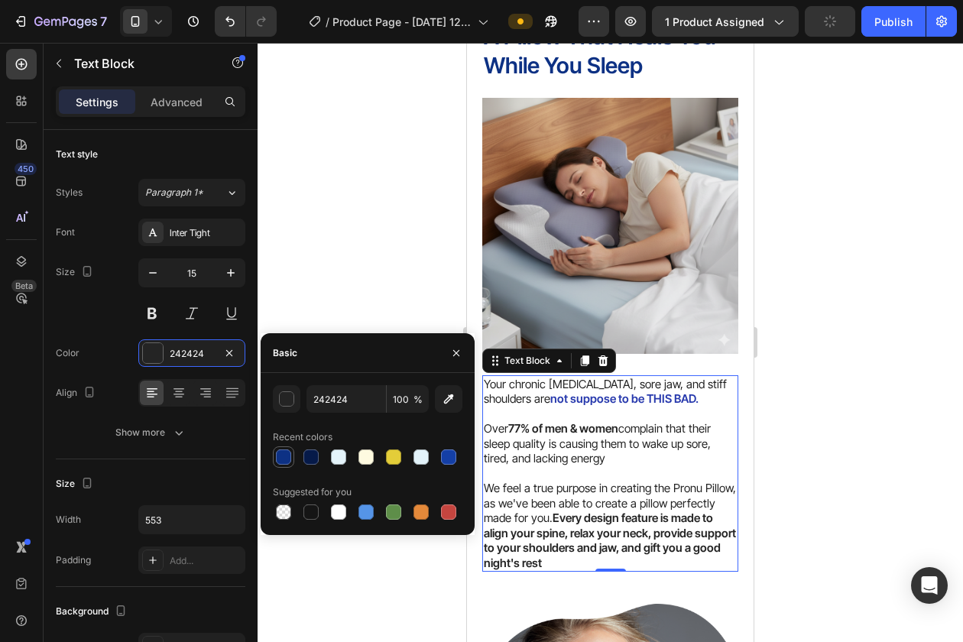 The height and width of the screenshot is (642, 963). What do you see at coordinates (157, 355) in the screenshot?
I see `strong: not suppose to be THIS BAD.` at bounding box center [157, 355].